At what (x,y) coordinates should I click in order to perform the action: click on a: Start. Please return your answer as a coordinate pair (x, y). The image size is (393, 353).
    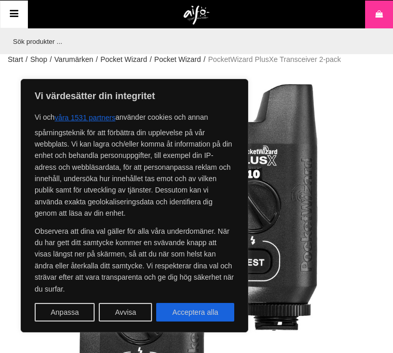
    Looking at the image, I should click on (16, 59).